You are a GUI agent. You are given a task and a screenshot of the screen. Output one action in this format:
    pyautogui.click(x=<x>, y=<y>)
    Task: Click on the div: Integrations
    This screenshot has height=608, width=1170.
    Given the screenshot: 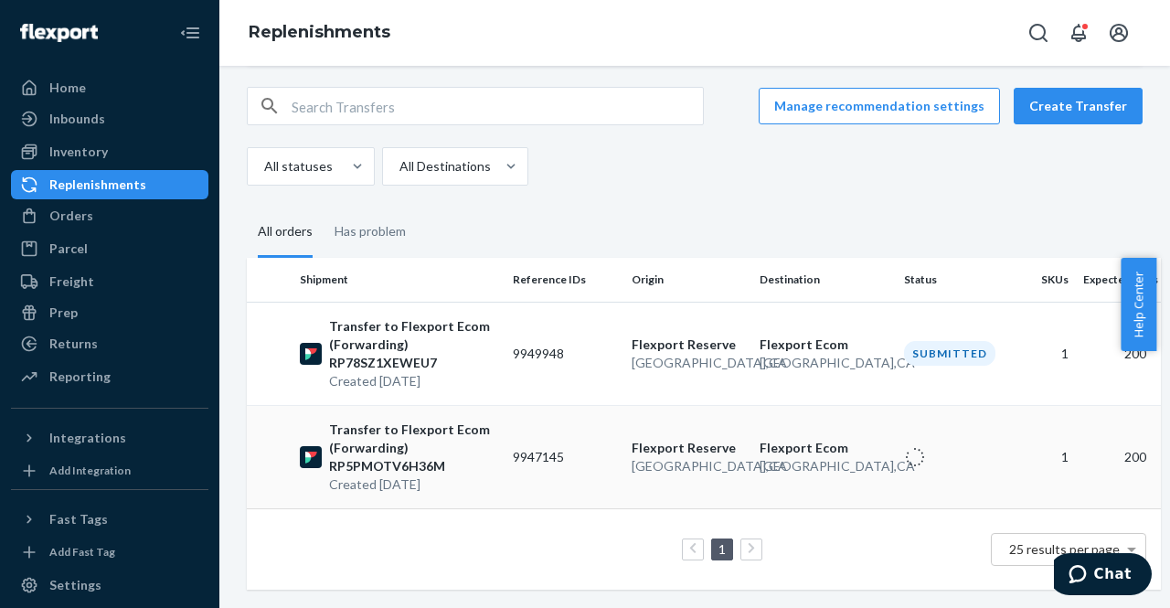 What is the action you would take?
    pyautogui.click(x=88, y=438)
    